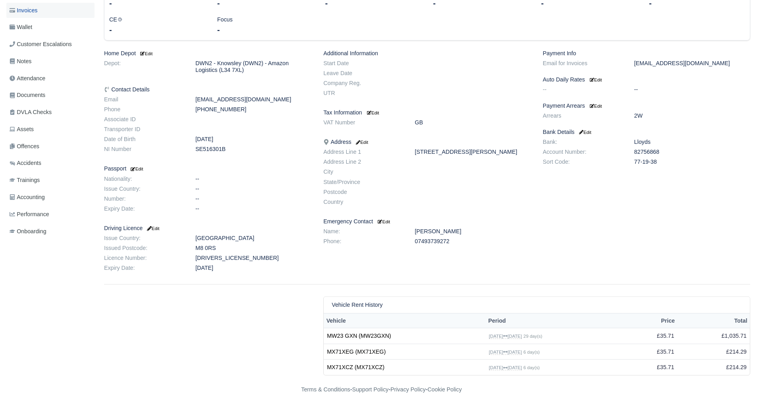 This screenshot has height=393, width=763. What do you see at coordinates (427, 221) in the screenshot?
I see `h6: Emergency Contact` at bounding box center [427, 221].